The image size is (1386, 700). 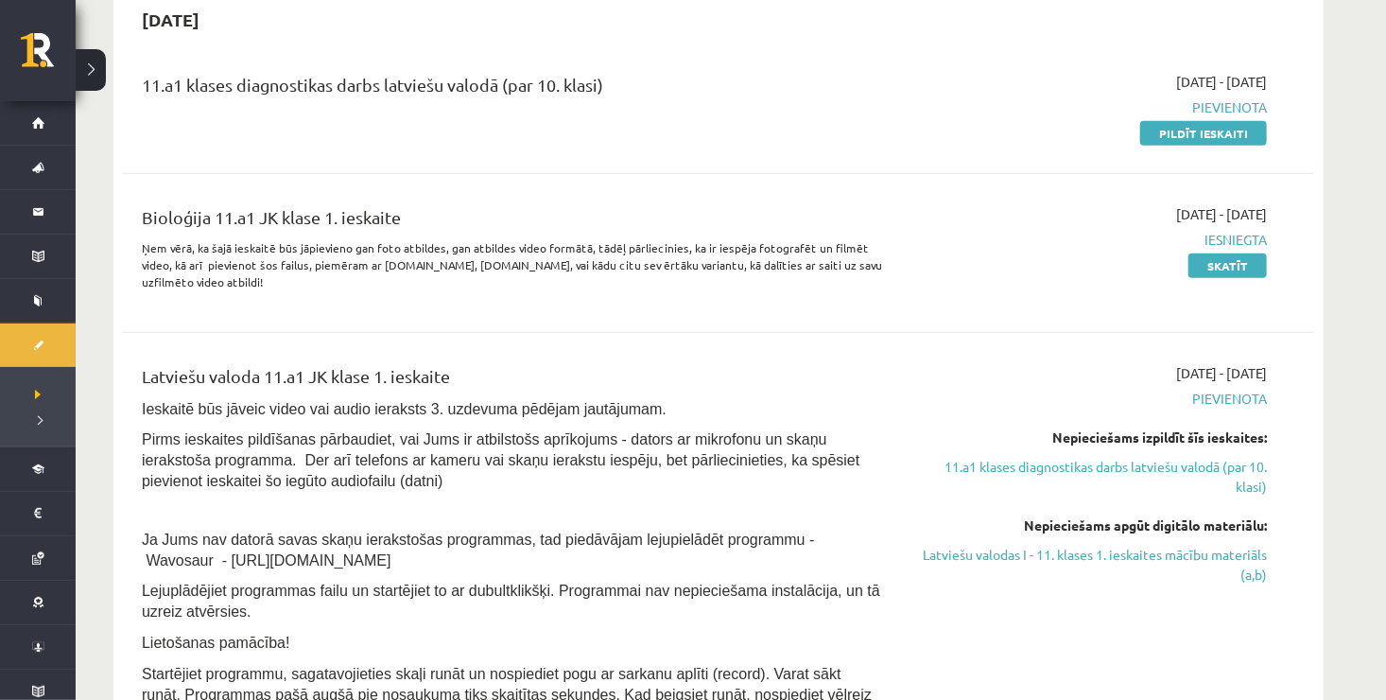 I want to click on span: Ieskaitē būs jāveic video vai audio ieraksts 3. uzdevuma pēdējam jautājumam., so click(x=404, y=409).